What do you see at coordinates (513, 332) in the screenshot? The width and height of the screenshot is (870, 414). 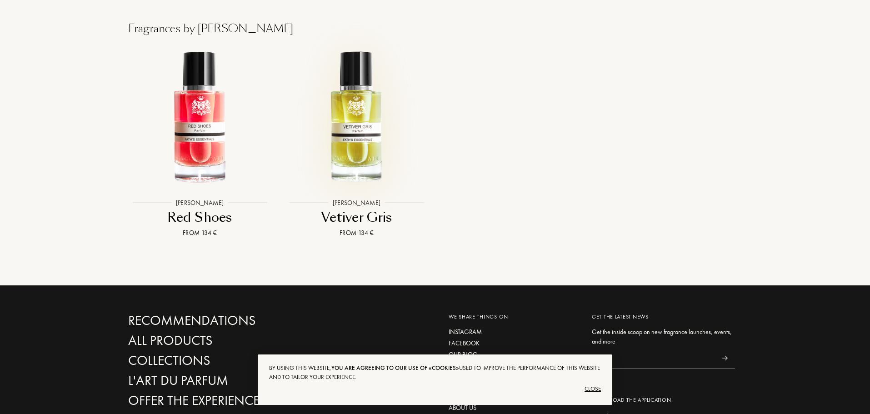 I see `div: Instagram` at bounding box center [513, 332].